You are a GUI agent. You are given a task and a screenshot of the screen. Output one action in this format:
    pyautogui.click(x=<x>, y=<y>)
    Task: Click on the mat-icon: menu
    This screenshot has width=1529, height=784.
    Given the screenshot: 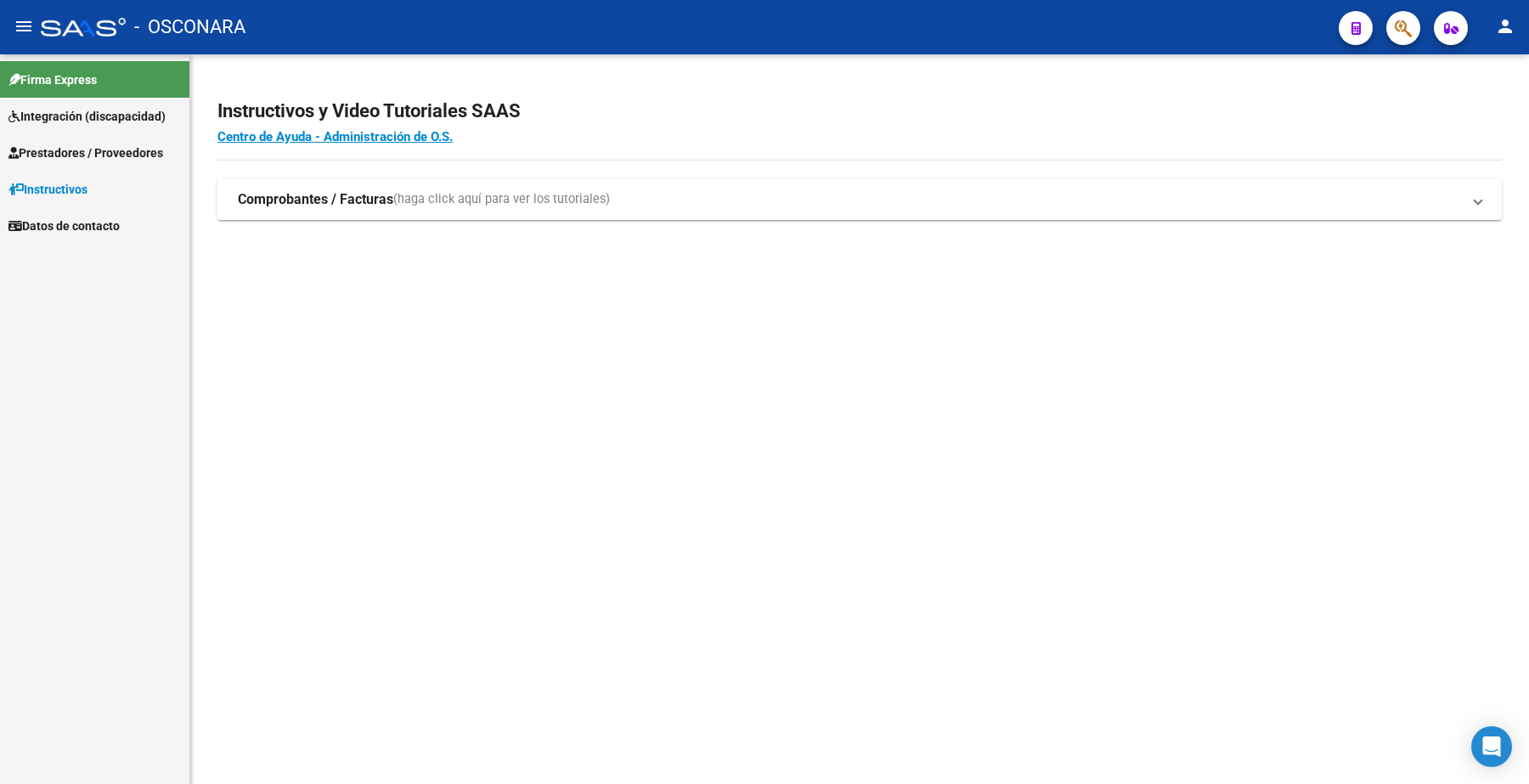 What is the action you would take?
    pyautogui.click(x=24, y=27)
    